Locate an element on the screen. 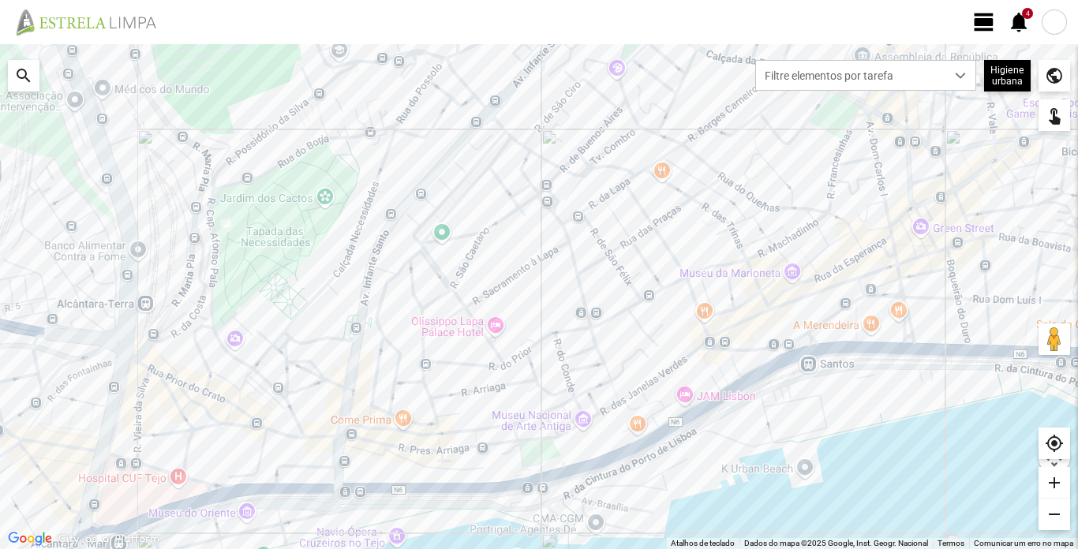 The height and width of the screenshot is (549, 1078). button: Atalhos de teclado is located at coordinates (702, 544).